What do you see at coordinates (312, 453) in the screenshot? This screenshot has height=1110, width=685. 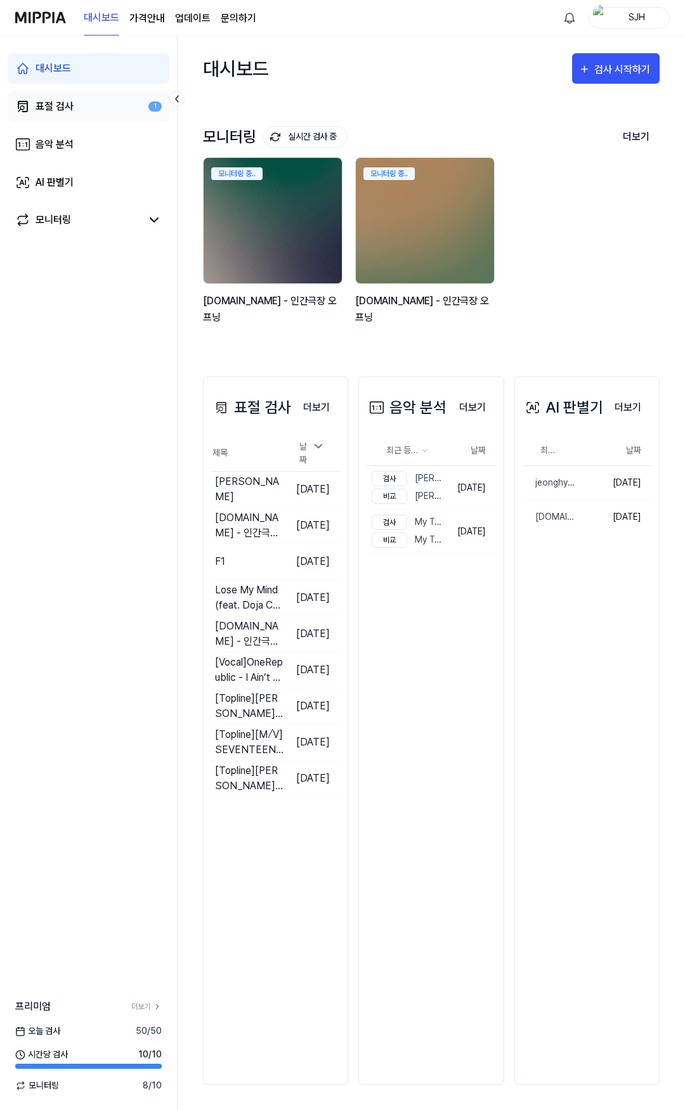 I see `div: 날짜` at bounding box center [312, 453].